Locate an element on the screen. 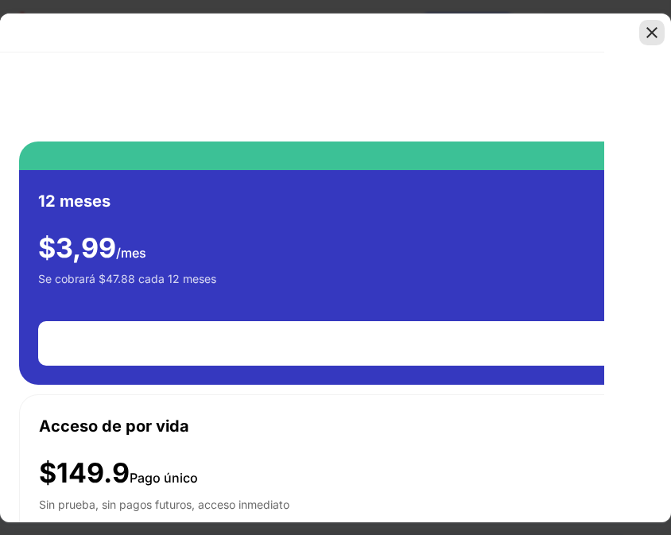 The width and height of the screenshot is (671, 535). font: Sin prueba, sin pagos futuros, acceso inmediato is located at coordinates (164, 504).